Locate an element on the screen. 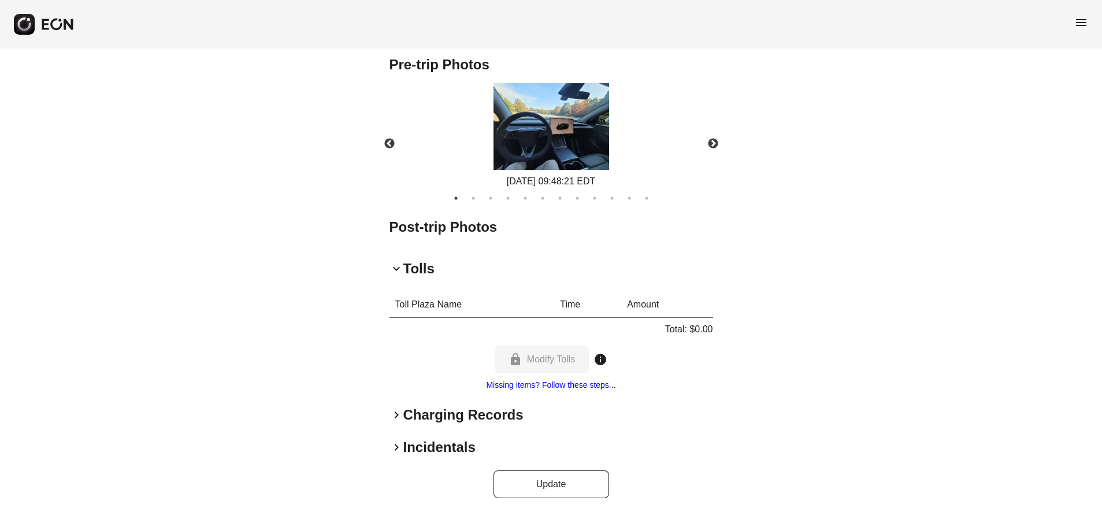 Image resolution: width=1102 pixels, height=508 pixels. span: keyboard_arrow_down is located at coordinates (396, 269).